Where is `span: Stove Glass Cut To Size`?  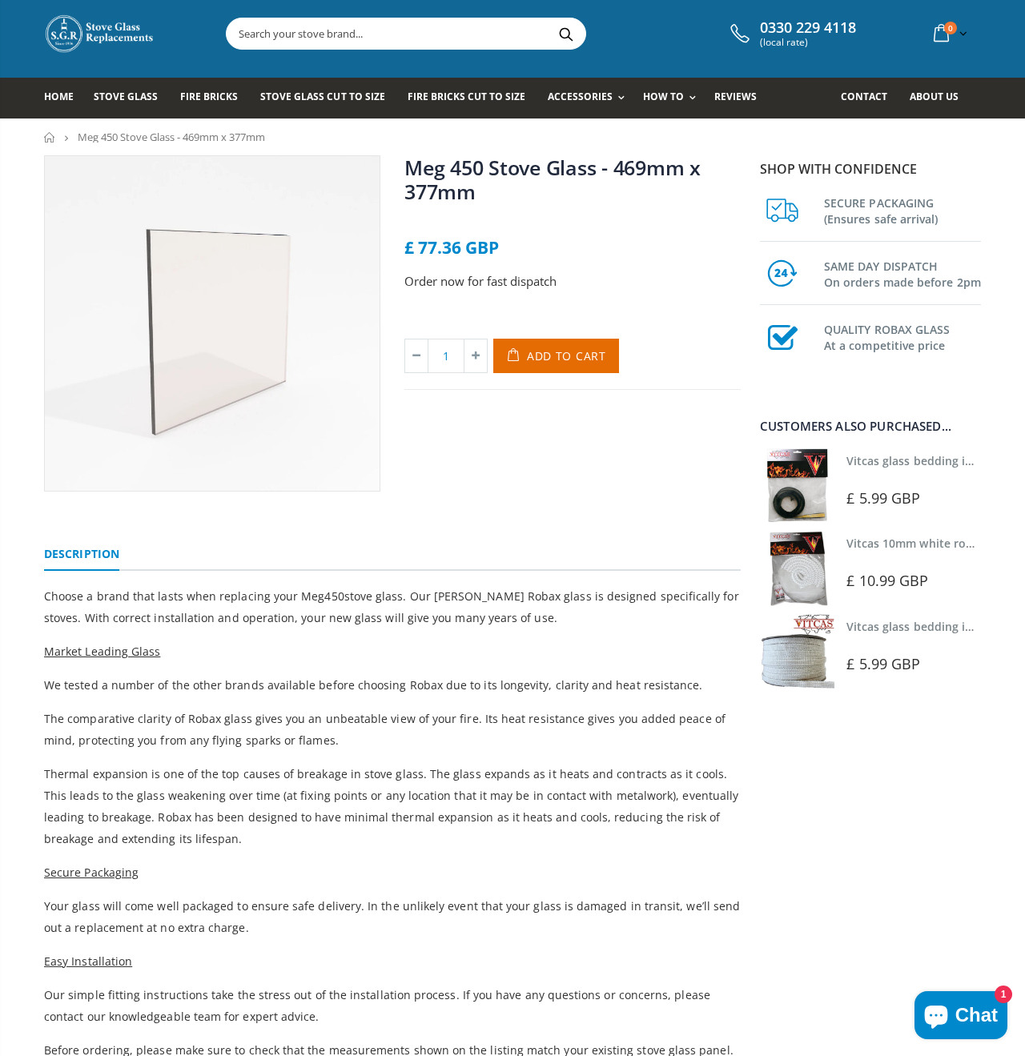 span: Stove Glass Cut To Size is located at coordinates (322, 96).